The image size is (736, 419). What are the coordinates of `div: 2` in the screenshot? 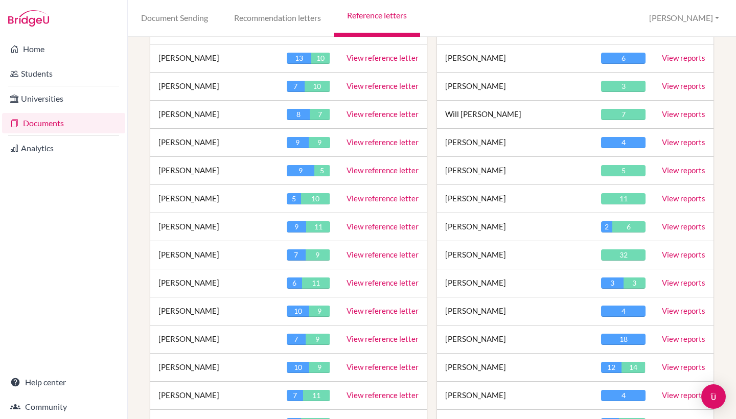 It's located at (607, 227).